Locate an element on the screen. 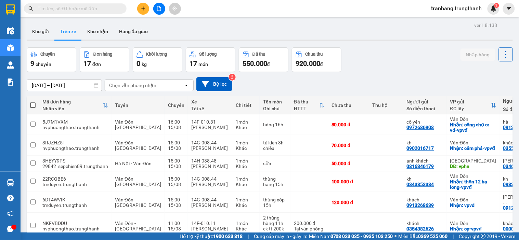 The image size is (519, 240). strong: 1900 633 818 is located at coordinates (228, 237).